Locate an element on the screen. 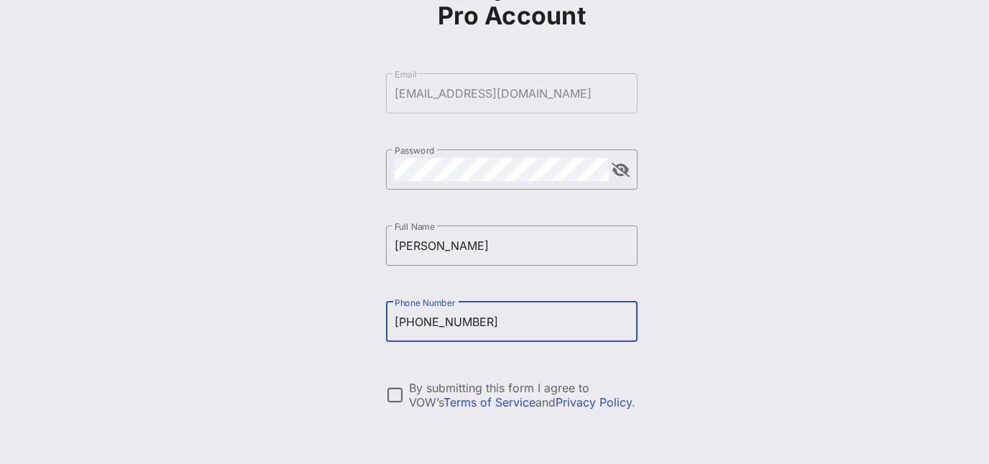 The image size is (989, 464). input: Phone Number is located at coordinates (512, 322).